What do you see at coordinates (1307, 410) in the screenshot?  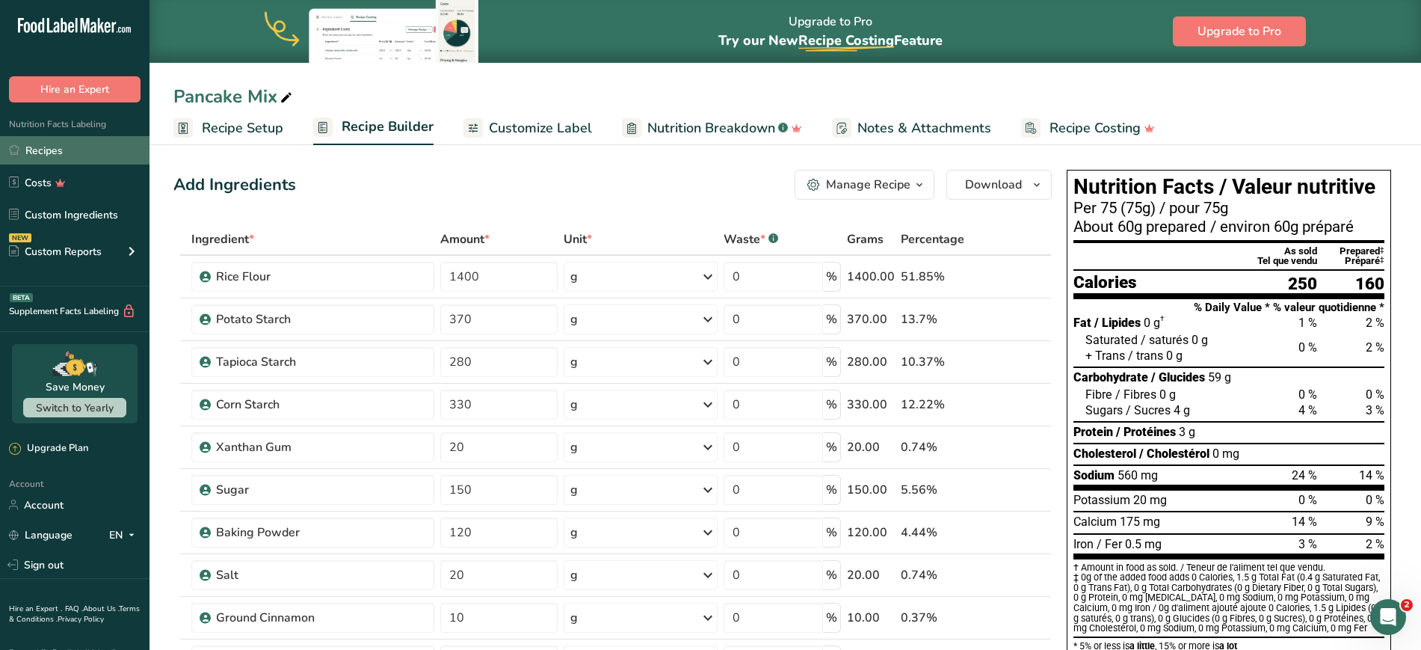 I see `span: 4 %` at bounding box center [1307, 410].